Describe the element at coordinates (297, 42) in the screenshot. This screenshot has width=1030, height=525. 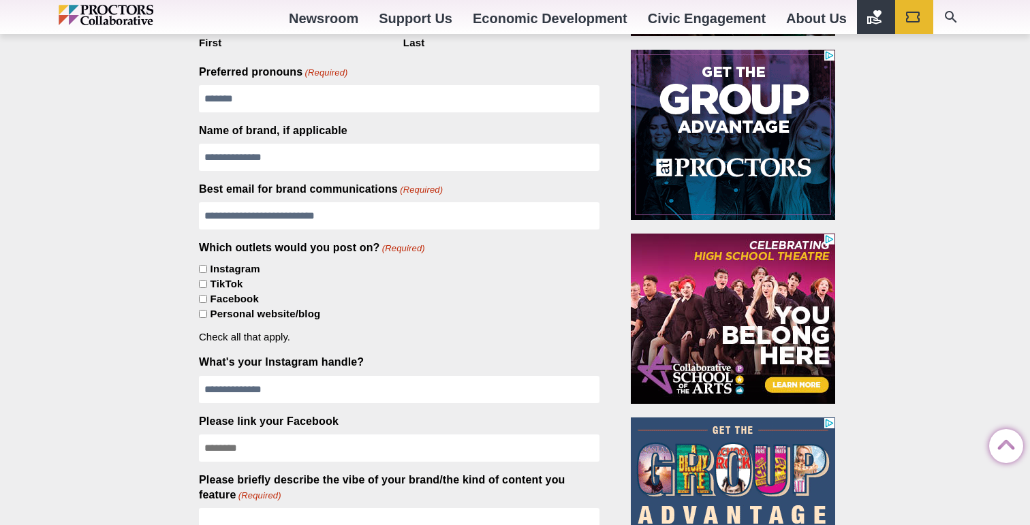
I see `label: First` at that location.